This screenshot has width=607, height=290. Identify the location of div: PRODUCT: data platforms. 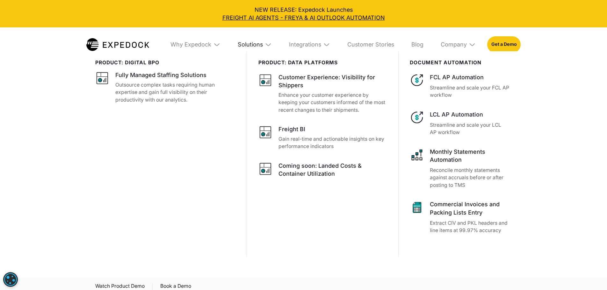
(323, 63).